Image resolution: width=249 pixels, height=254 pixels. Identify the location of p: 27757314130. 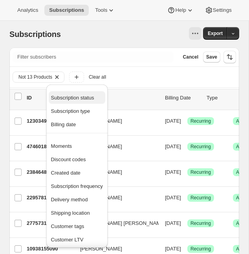
(50, 224).